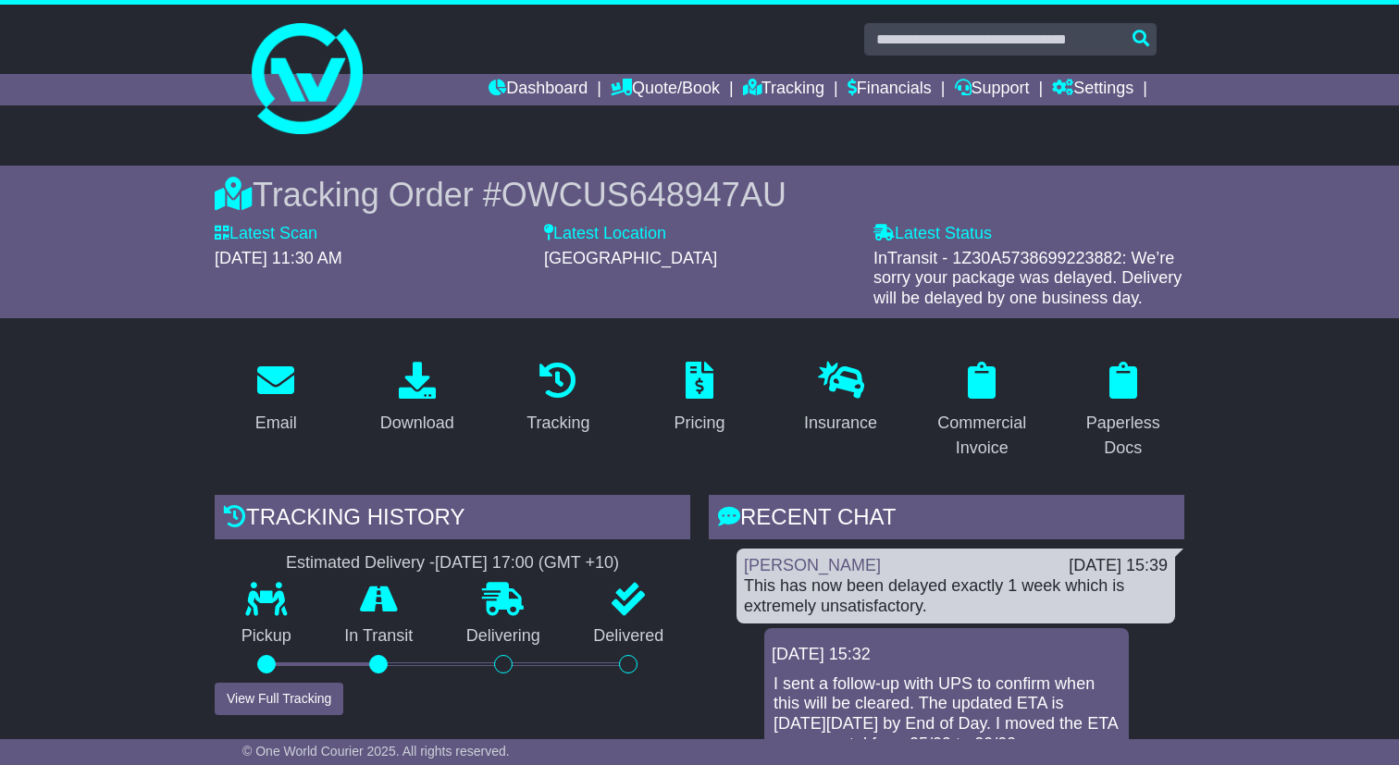  Describe the element at coordinates (376, 751) in the screenshot. I see `span: © One World Courier 2025. All rights reserved.` at that location.